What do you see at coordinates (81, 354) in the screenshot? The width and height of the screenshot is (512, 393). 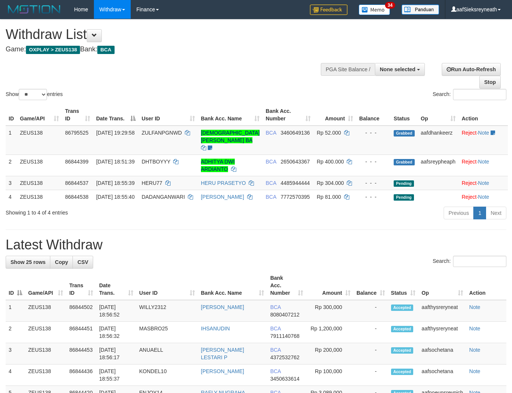 I see `td: 86844453` at bounding box center [81, 354].